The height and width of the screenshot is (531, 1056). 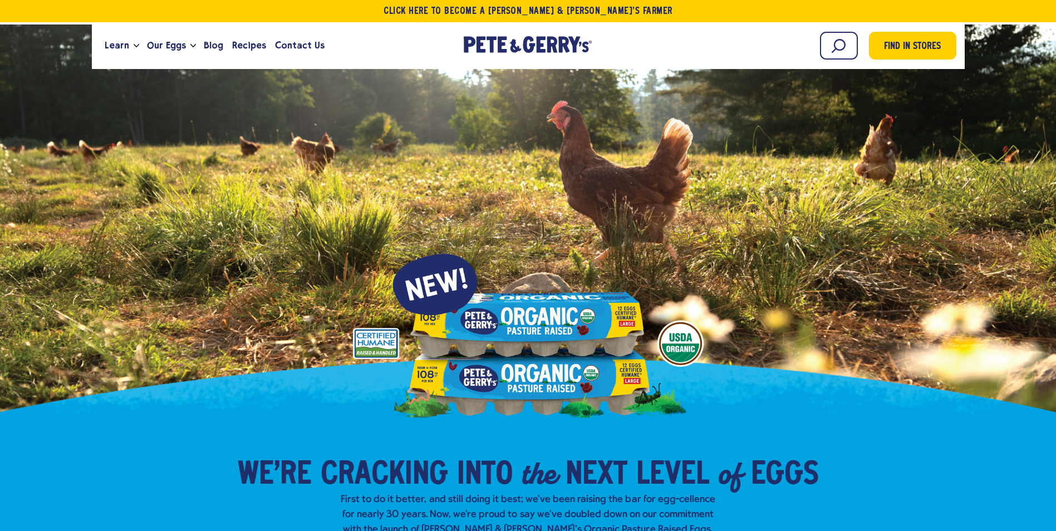 I want to click on span: Our Eggs, so click(x=166, y=45).